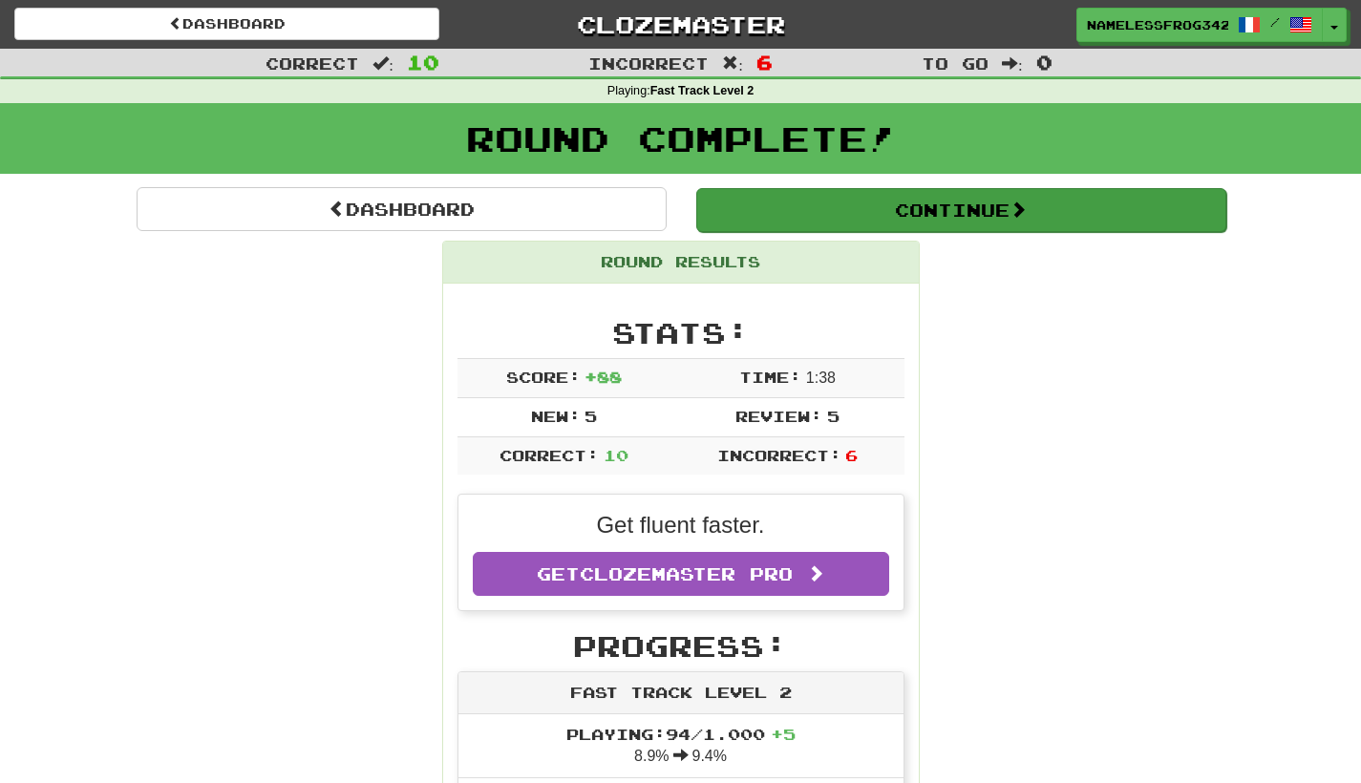 The height and width of the screenshot is (783, 1361). What do you see at coordinates (1044, 62) in the screenshot?
I see `span: 0` at bounding box center [1044, 62].